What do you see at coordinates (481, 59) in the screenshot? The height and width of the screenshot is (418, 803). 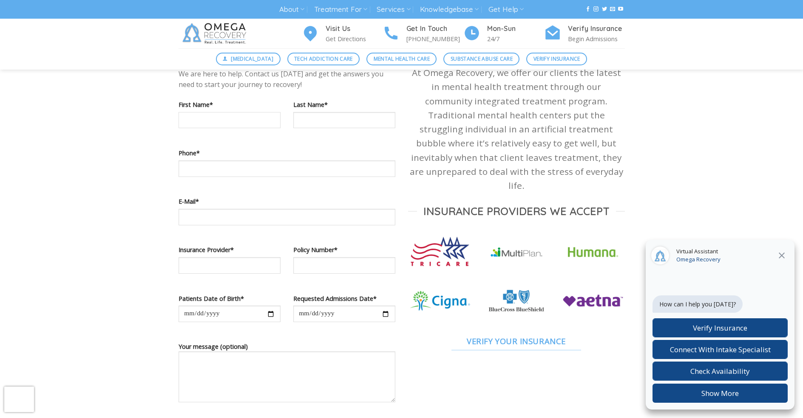 I see `a: Substance Abuse Care` at bounding box center [481, 59].